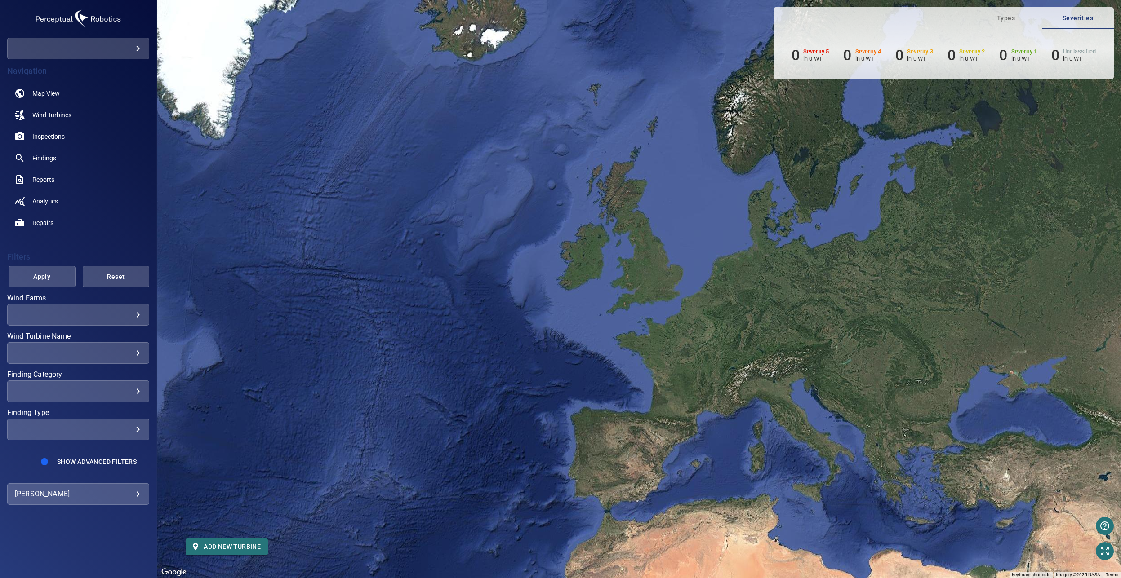  I want to click on h6: Severity 5, so click(816, 52).